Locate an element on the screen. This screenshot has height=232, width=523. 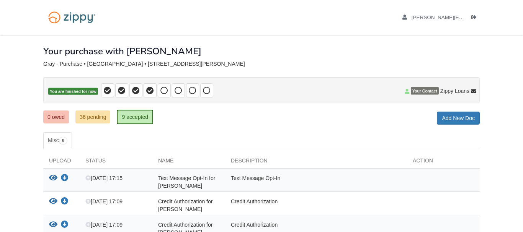
div: Text Message Opt-In is located at coordinates (316, 182).